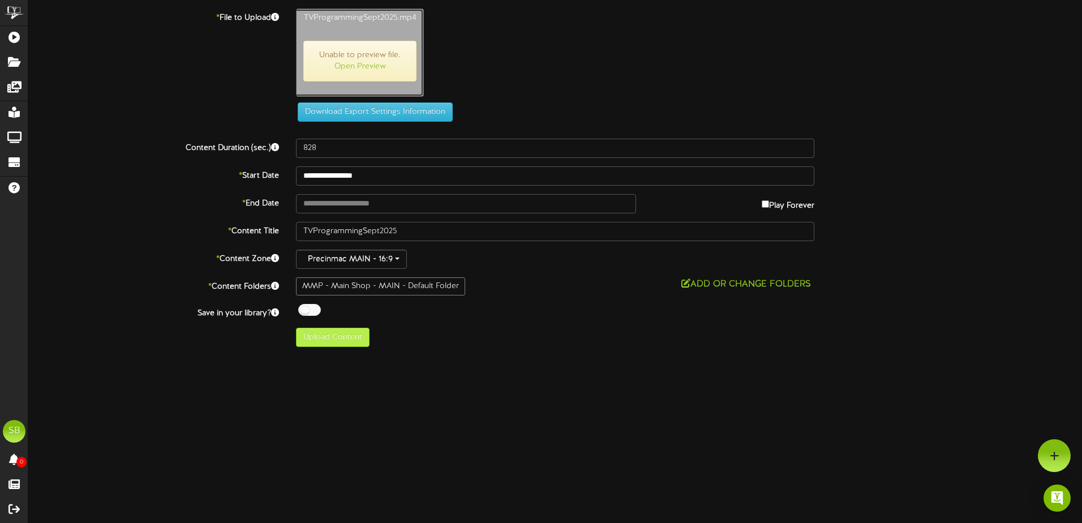 This screenshot has width=1082, height=523. I want to click on button: Upload Content, so click(333, 337).